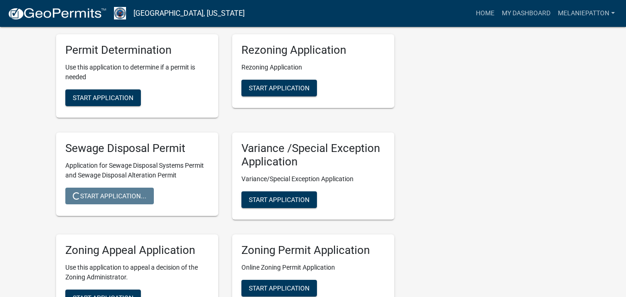 This screenshot has height=297, width=626. I want to click on h5: Variance /Special Exception Application, so click(313, 155).